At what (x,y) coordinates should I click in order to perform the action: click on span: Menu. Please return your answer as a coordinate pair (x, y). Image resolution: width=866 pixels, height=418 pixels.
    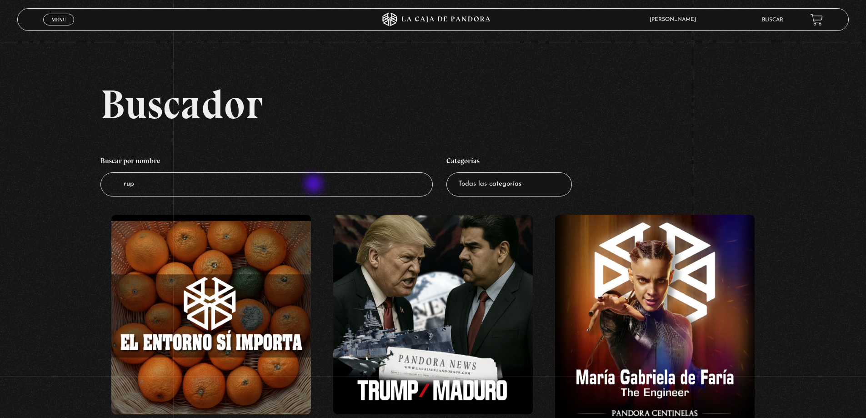
    Looking at the image, I should click on (59, 20).